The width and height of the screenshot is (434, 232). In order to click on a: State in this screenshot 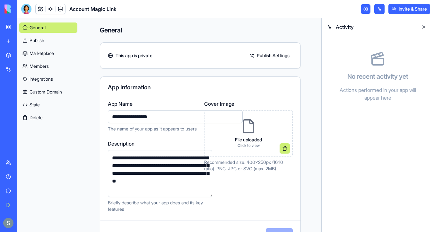, I will do `click(48, 105)`.